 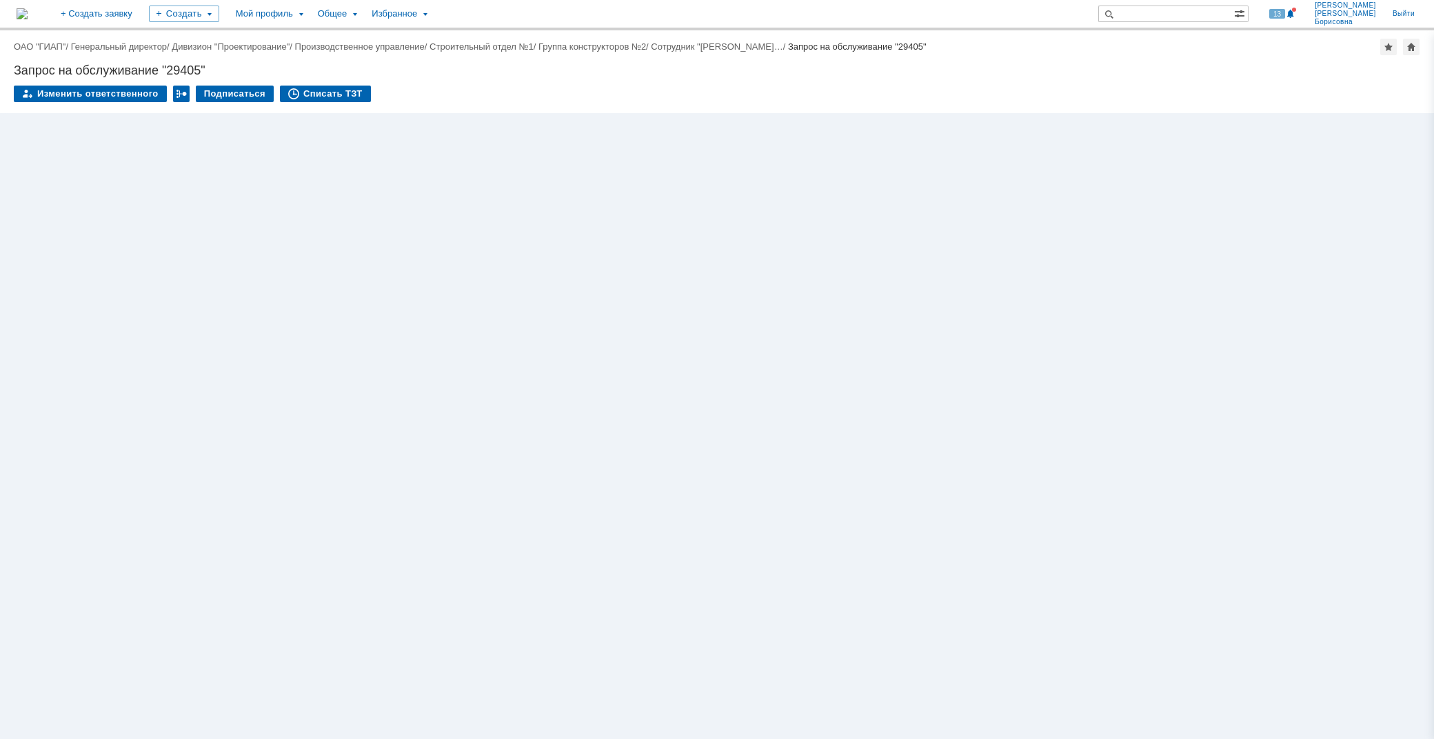 What do you see at coordinates (1389, 47) in the screenshot?
I see `div: Добавить в избранное` at bounding box center [1389, 47].